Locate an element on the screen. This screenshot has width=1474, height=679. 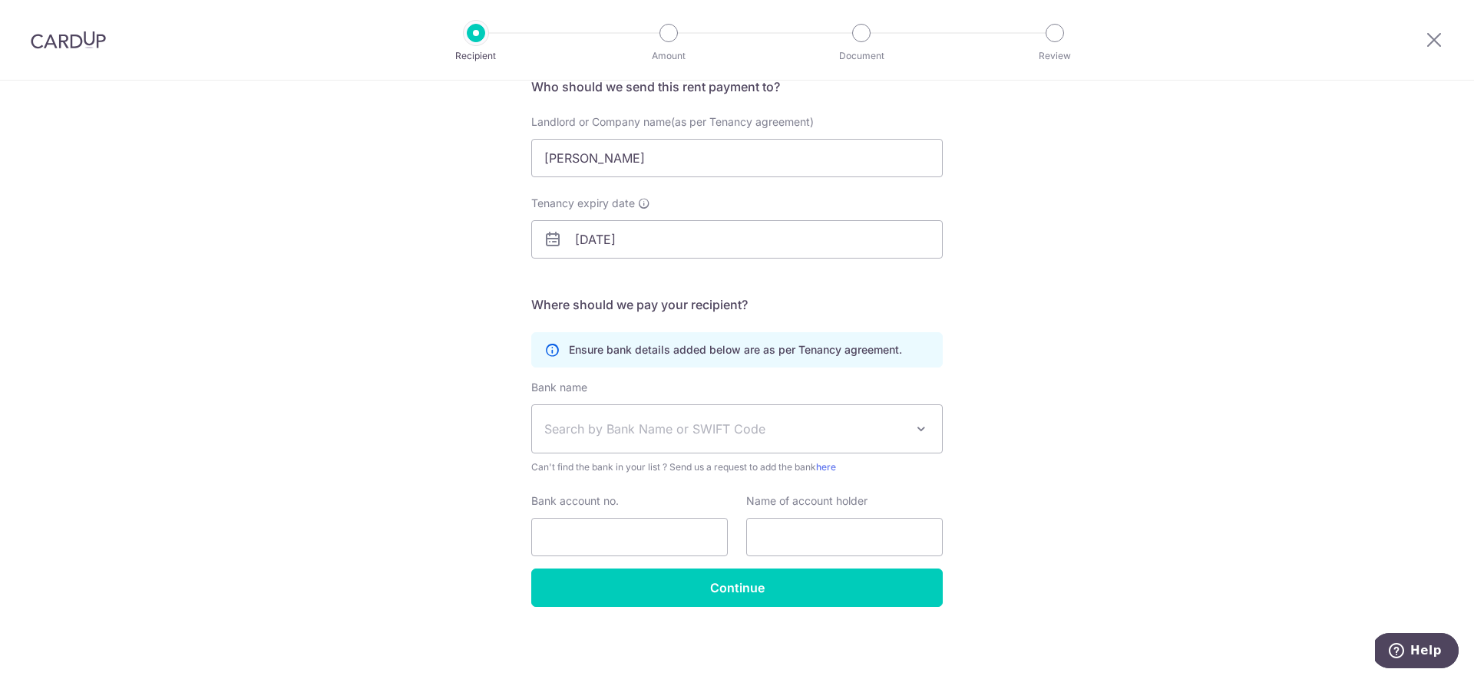
h5: Where should we pay your recipient? is located at coordinates (737, 305).